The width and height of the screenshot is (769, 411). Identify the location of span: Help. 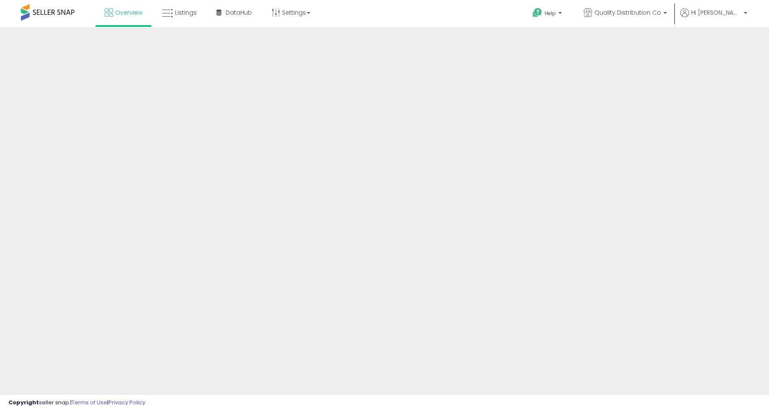
(550, 13).